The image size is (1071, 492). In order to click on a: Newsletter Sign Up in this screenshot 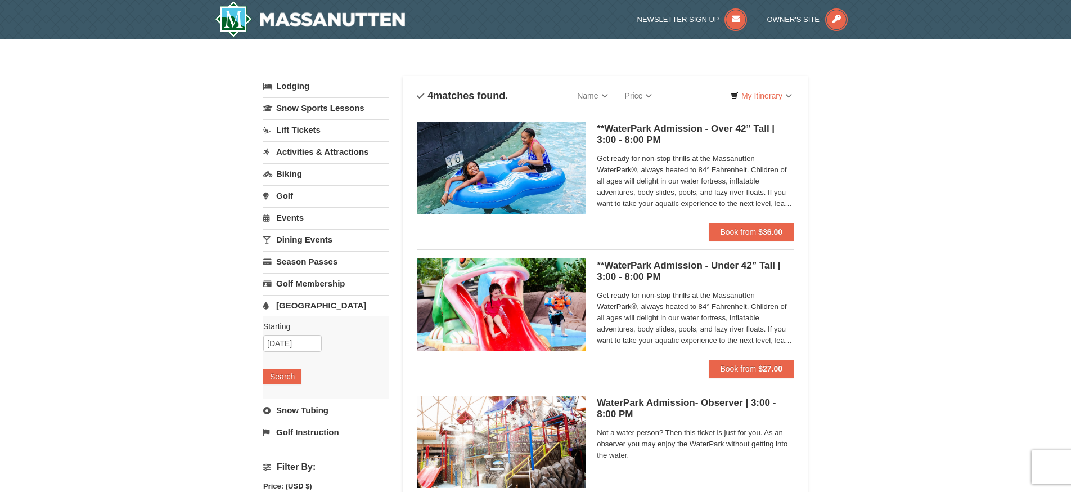, I will do `click(693, 19)`.